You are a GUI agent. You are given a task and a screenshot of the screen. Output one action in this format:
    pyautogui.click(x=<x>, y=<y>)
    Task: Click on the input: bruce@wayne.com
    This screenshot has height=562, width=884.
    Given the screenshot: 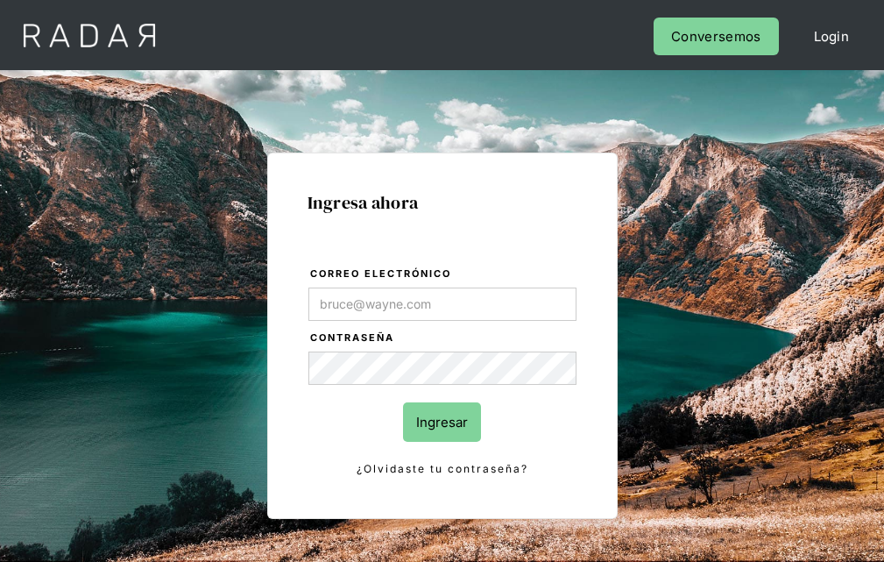 What is the action you would take?
    pyautogui.click(x=442, y=304)
    